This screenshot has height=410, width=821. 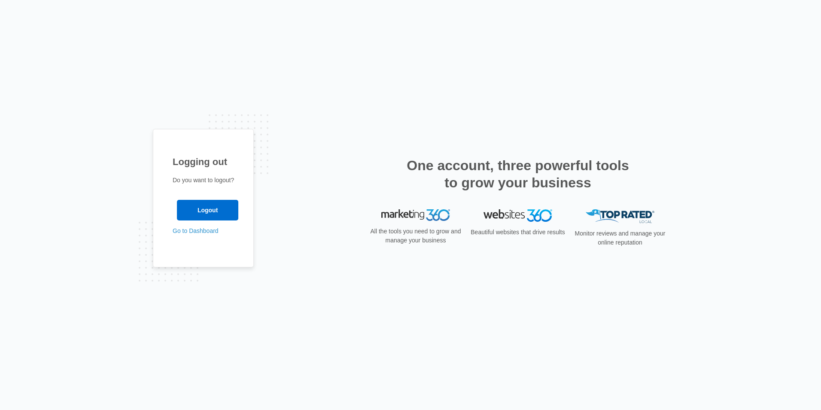 I want to click on p: All the tools you need to grow and manage your business, so click(x=416, y=236).